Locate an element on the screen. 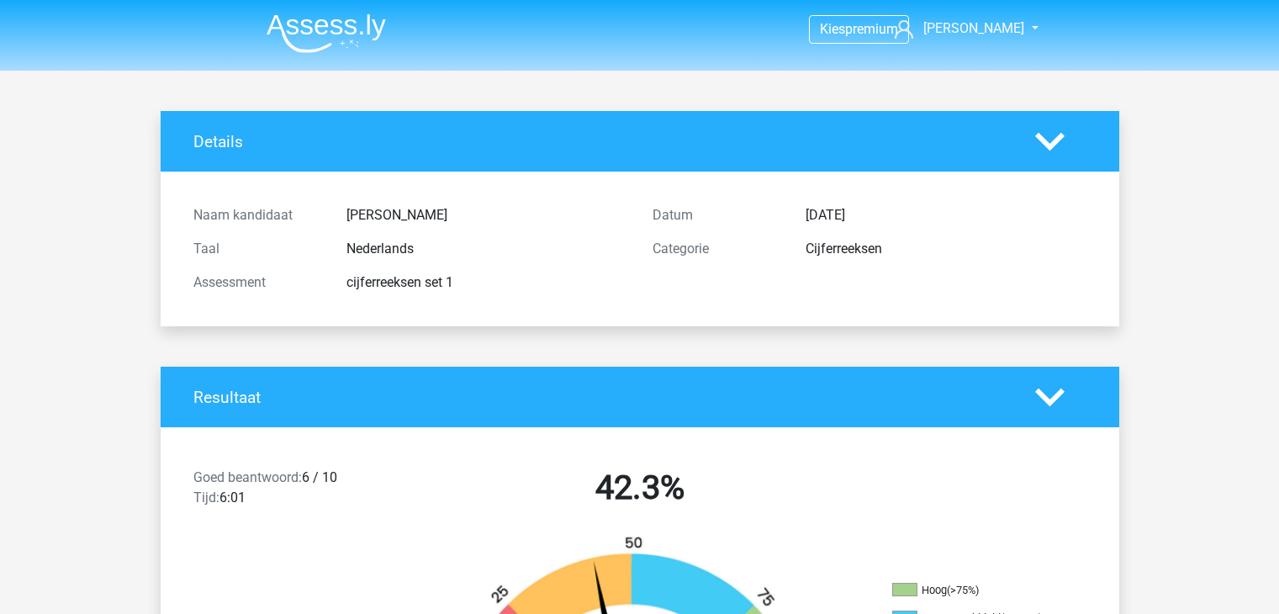  span: Kies is located at coordinates (832, 29).